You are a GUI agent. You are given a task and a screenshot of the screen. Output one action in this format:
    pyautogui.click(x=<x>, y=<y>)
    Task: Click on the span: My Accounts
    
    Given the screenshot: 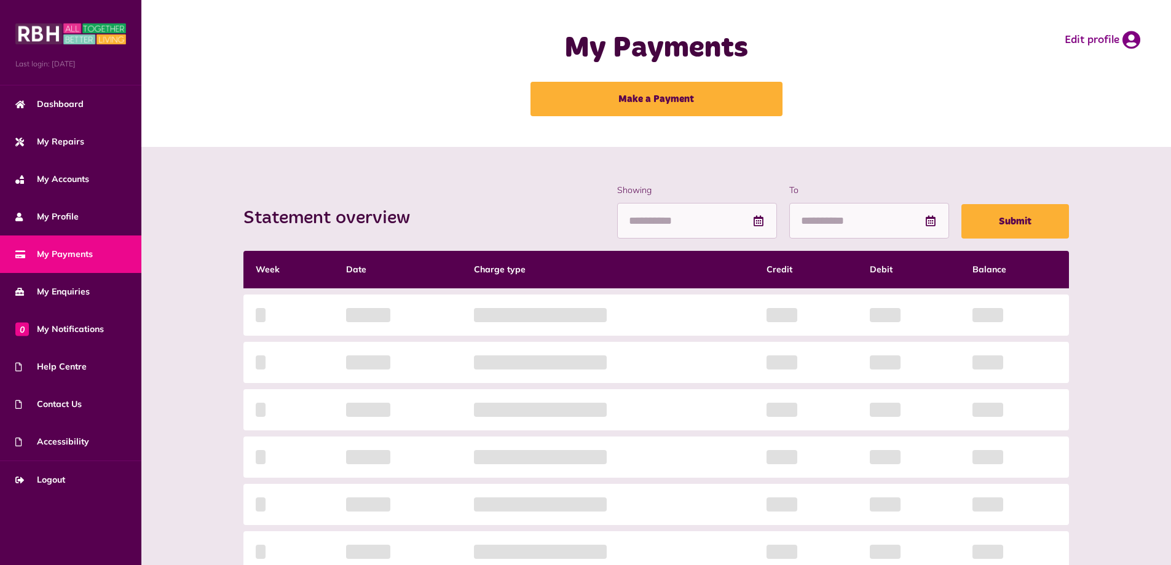 What is the action you would take?
    pyautogui.click(x=52, y=179)
    